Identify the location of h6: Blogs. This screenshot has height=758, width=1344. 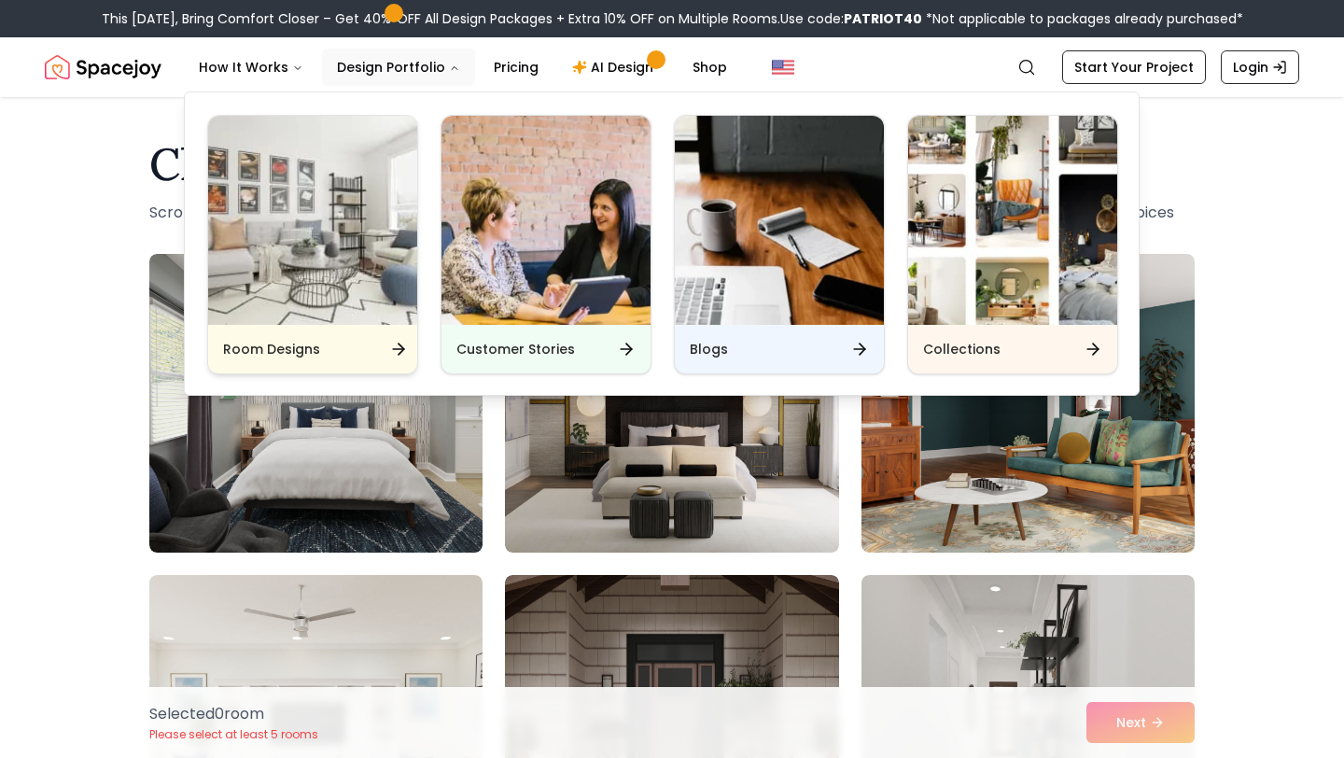
(708, 349).